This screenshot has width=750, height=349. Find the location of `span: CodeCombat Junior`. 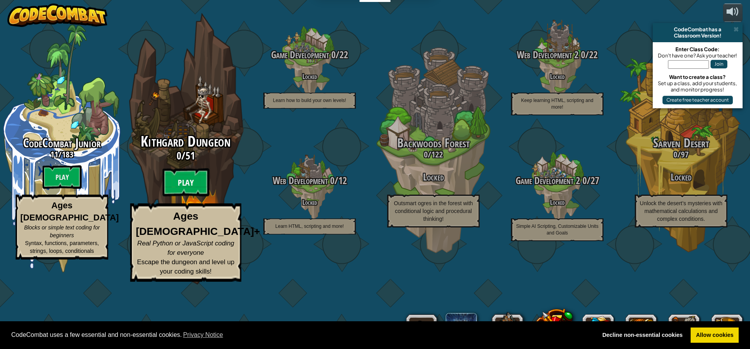

span: CodeCombat Junior is located at coordinates (62, 143).